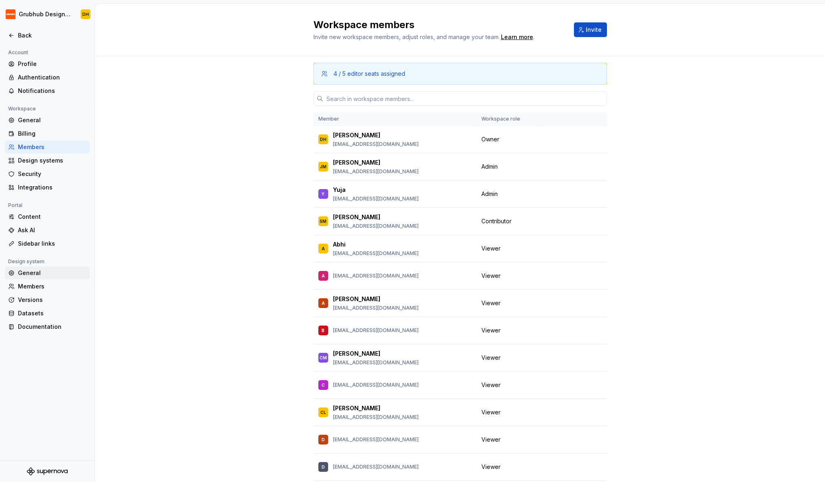 The height and width of the screenshot is (482, 825). I want to click on span: Contributor, so click(496, 221).